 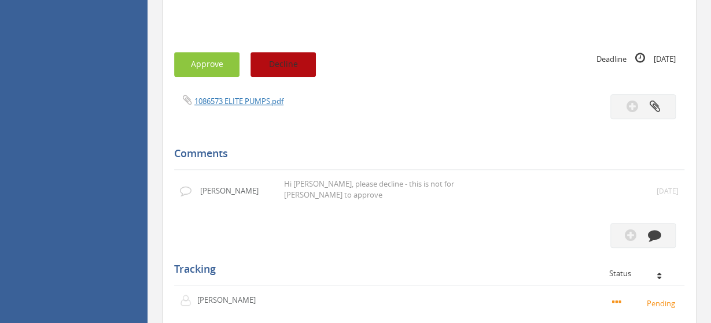 What do you see at coordinates (642, 274) in the screenshot?
I see `div: Status` at bounding box center [642, 274].